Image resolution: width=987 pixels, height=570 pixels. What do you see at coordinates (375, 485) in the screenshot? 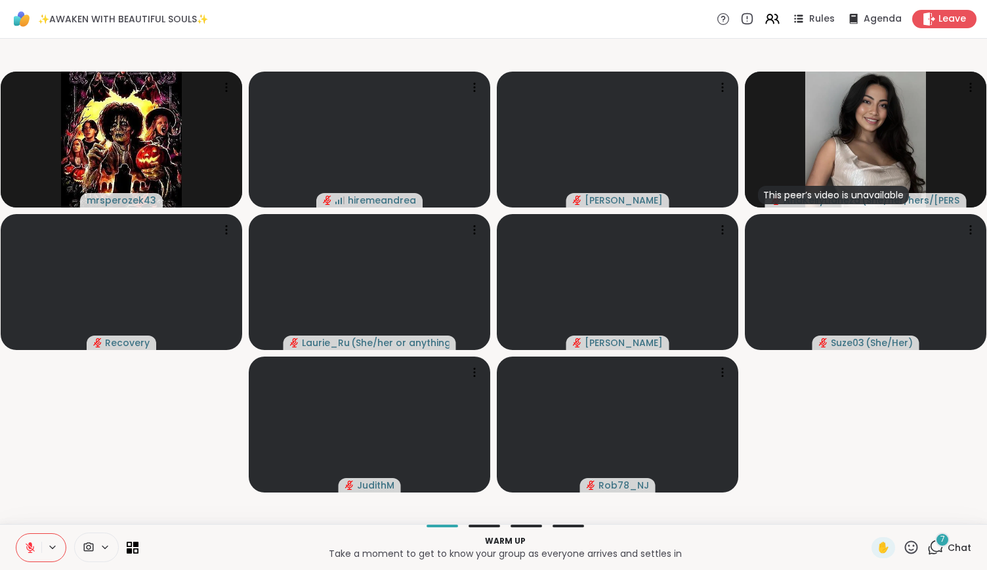
I see `span: JudithM` at bounding box center [375, 485].